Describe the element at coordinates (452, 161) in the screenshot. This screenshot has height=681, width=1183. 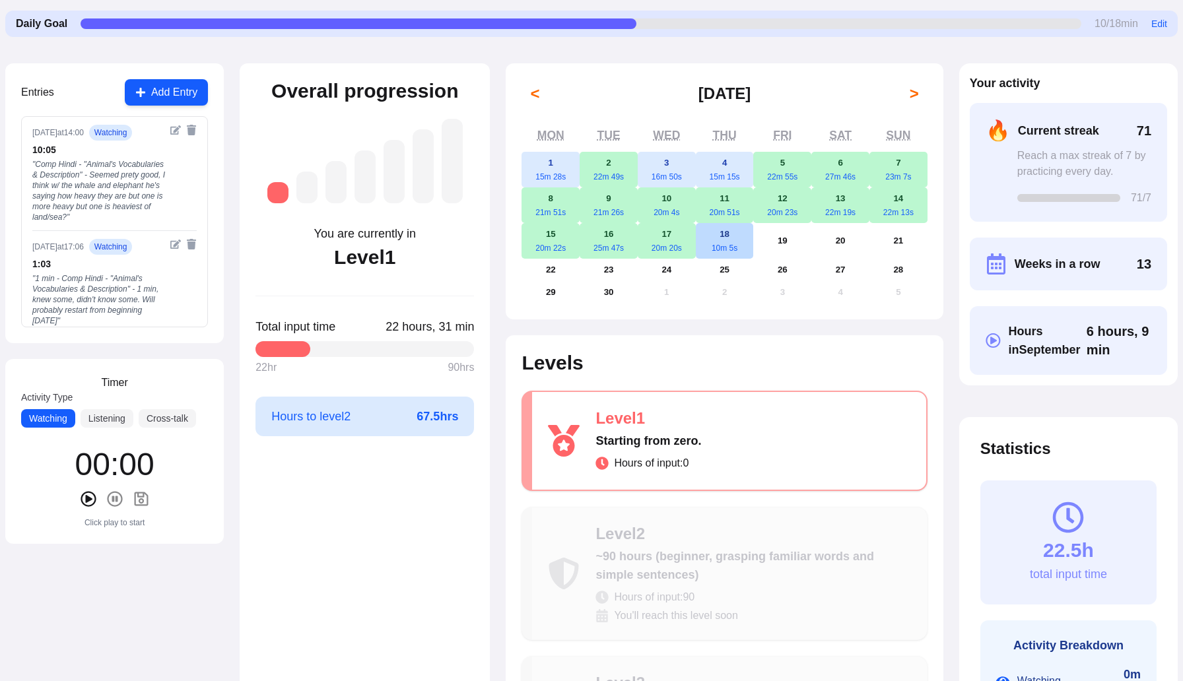
I see `div: Level 7: ~2,625 hours (near-native, understanding most media and conversations fluently)` at that location.